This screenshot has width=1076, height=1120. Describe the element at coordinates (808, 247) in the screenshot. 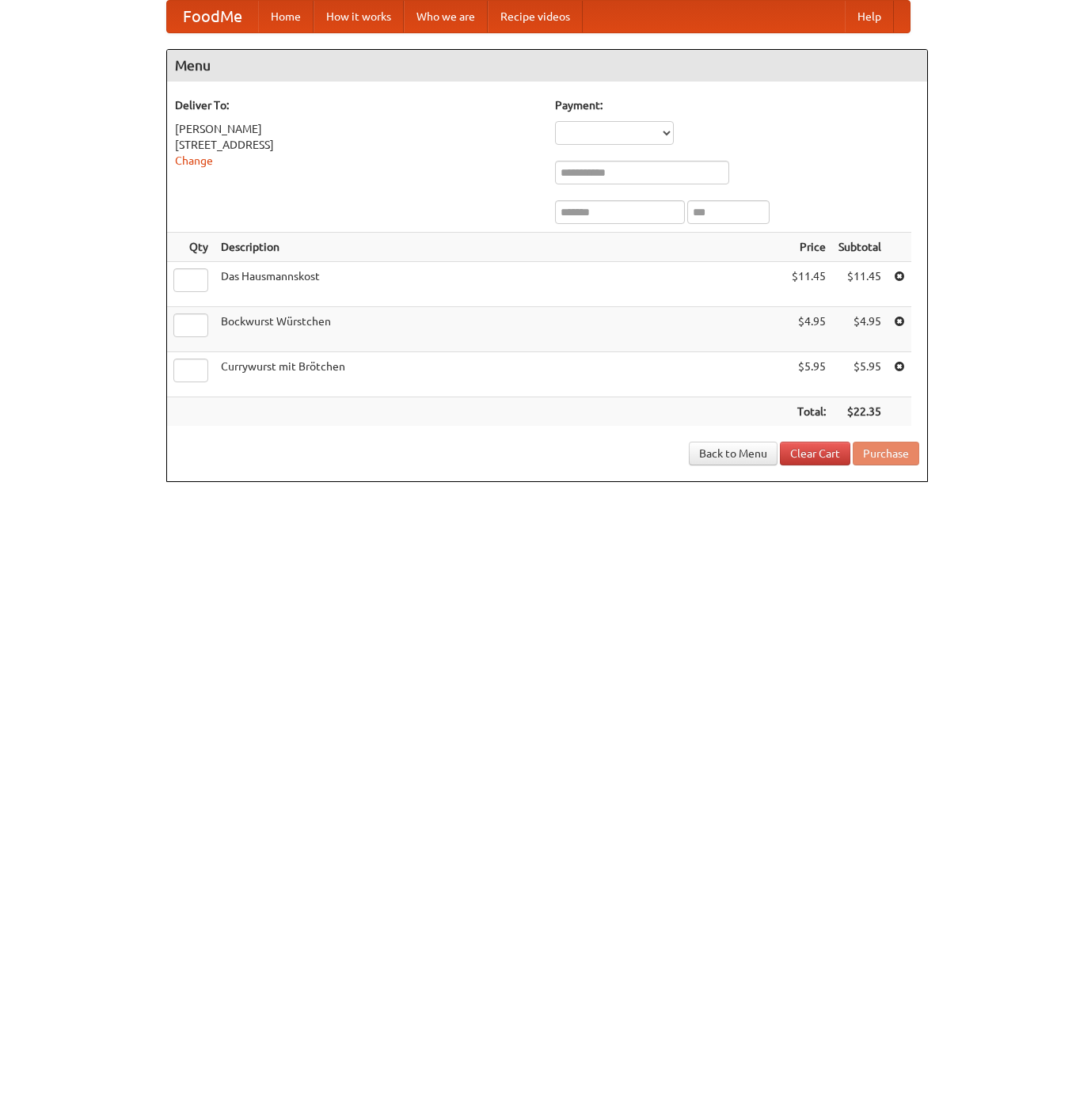

I see `th: Price` at that location.